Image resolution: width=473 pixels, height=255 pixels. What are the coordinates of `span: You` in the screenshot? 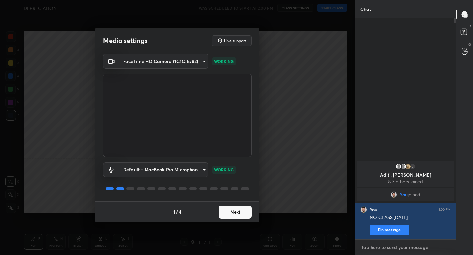 It's located at (404, 195).